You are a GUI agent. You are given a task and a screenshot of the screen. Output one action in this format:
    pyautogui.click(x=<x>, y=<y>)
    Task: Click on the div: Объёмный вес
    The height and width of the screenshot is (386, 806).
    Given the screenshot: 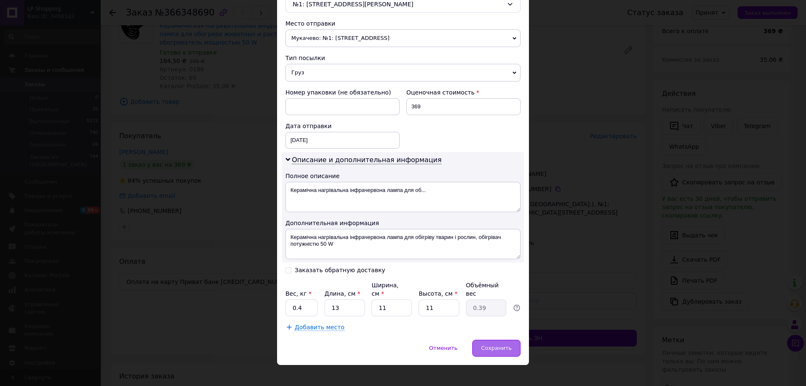 What is the action you would take?
    pyautogui.click(x=486, y=289)
    